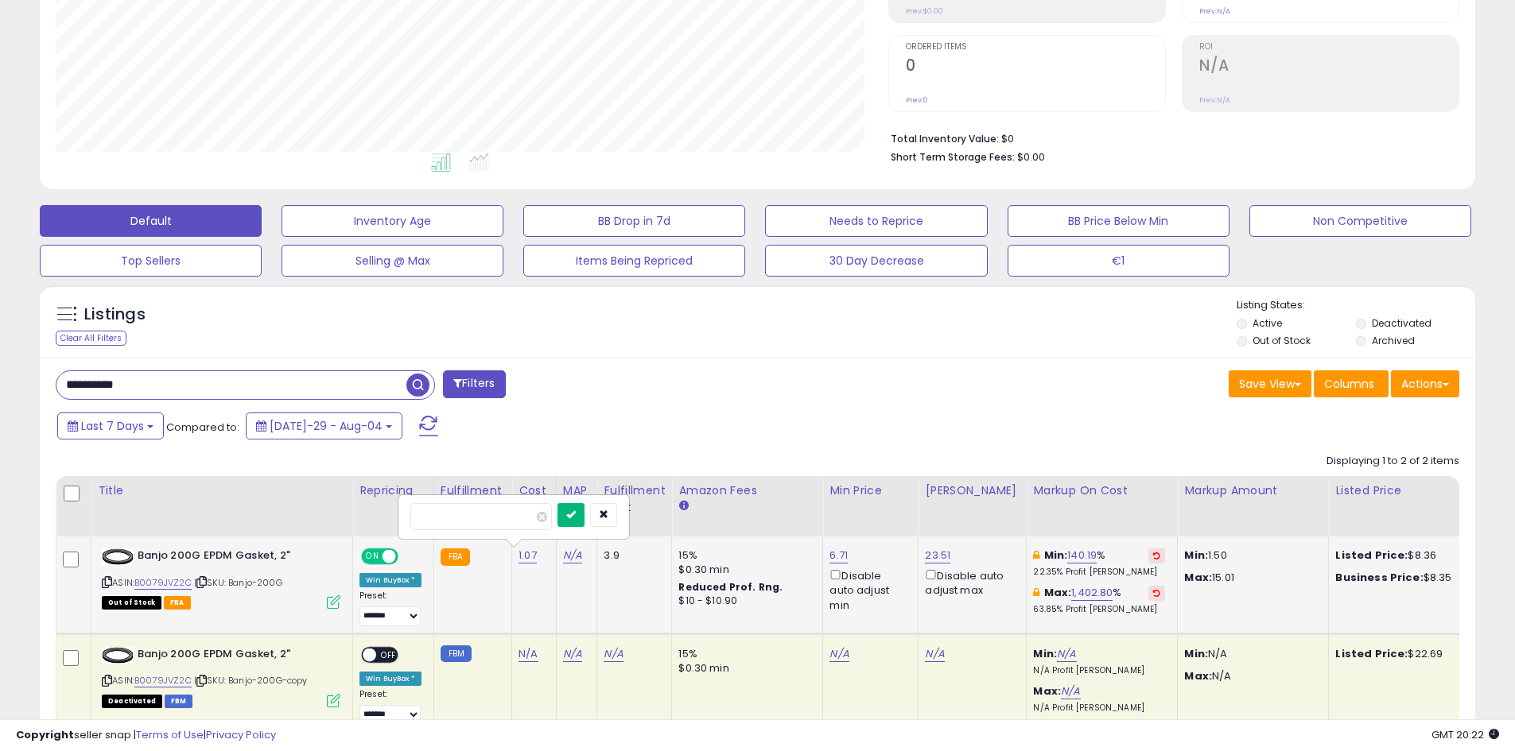 Image resolution: width=1515 pixels, height=751 pixels. Describe the element at coordinates (1351, 384) in the screenshot. I see `button: Columns` at that location.